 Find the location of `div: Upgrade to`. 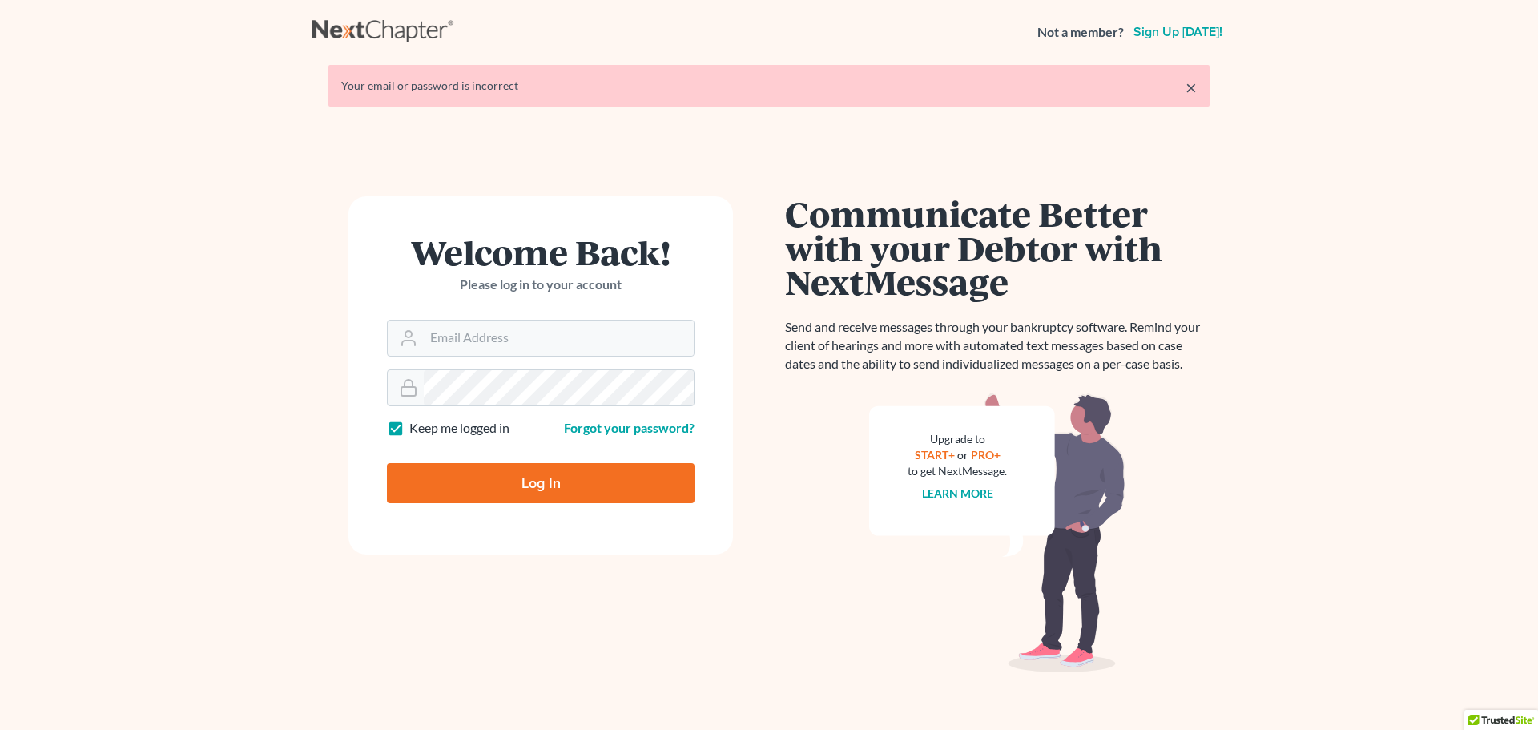

div: Upgrade to is located at coordinates (957, 439).